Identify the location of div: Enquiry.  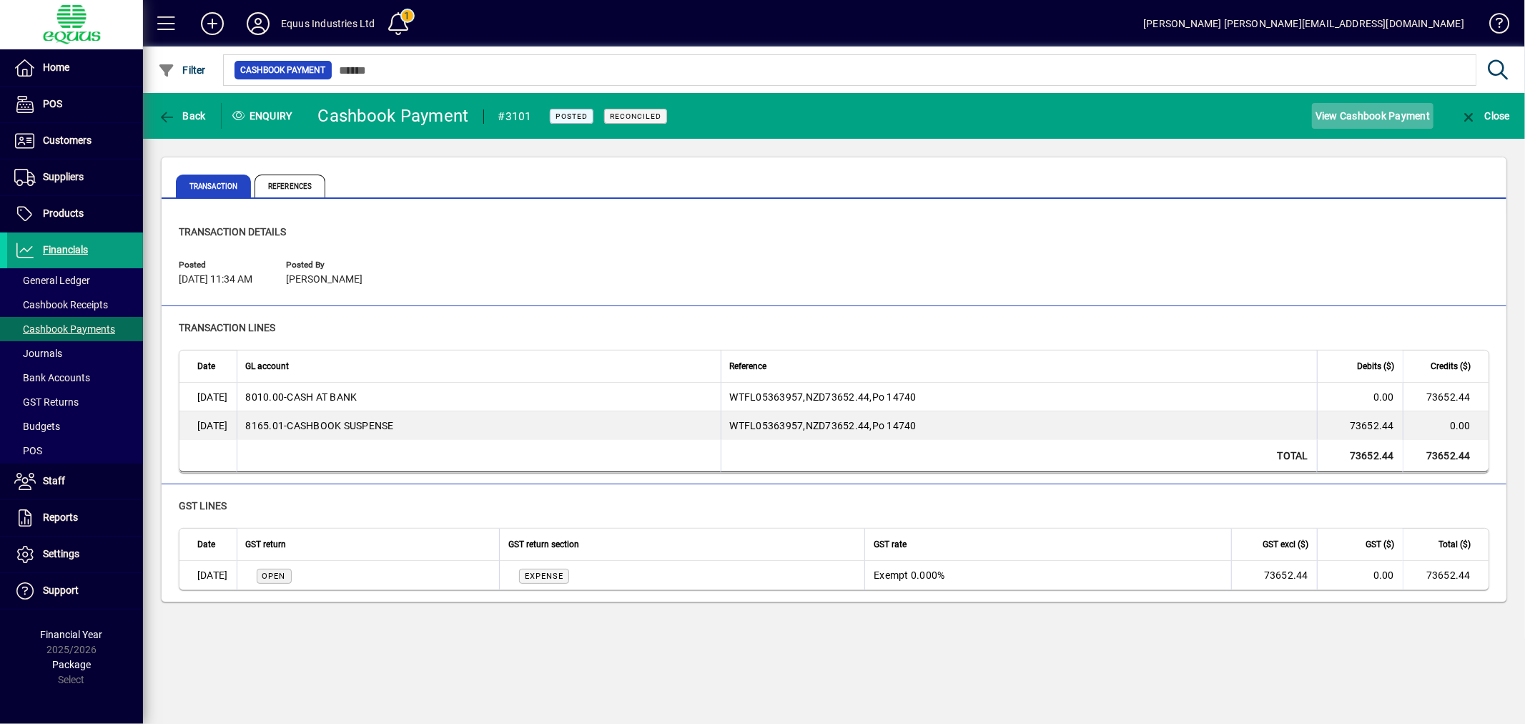
(265, 116).